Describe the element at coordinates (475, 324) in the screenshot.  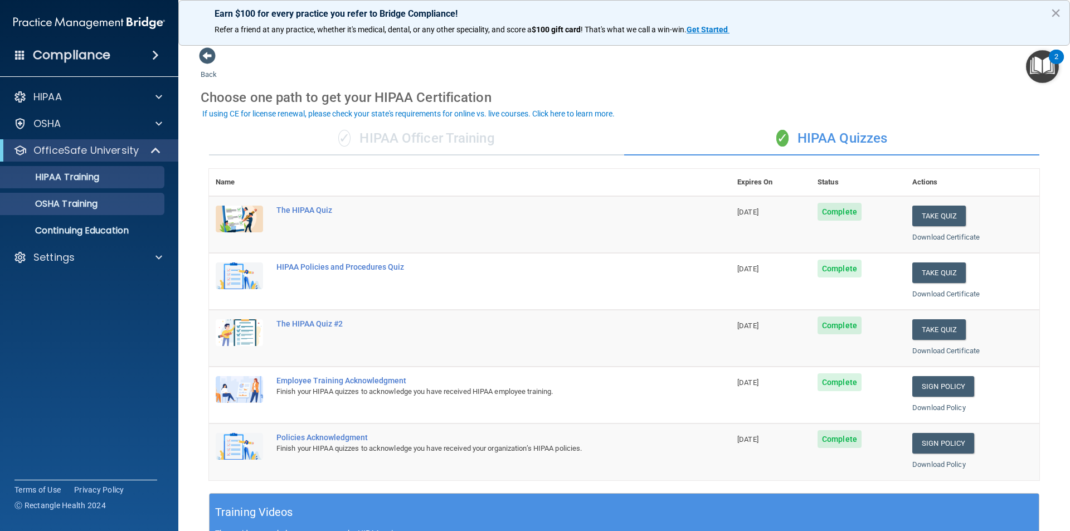
I see `div: The HIPAA Quiz #2` at that location.